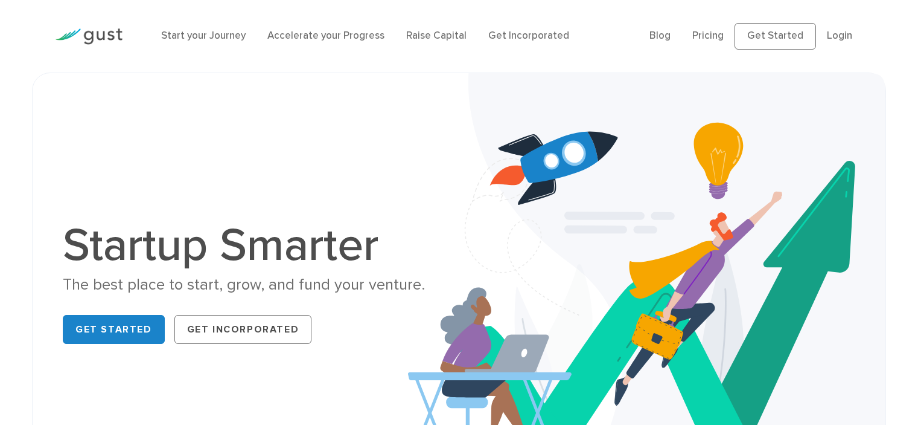  What do you see at coordinates (326, 36) in the screenshot?
I see `a: Accelerate your Progress` at bounding box center [326, 36].